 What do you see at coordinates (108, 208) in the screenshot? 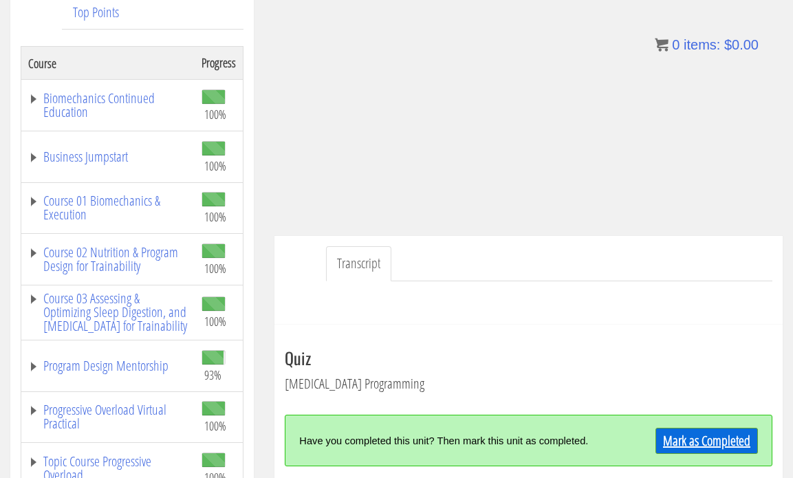
I see `a: Course 01 Biomechanics & Execution` at bounding box center [108, 208].